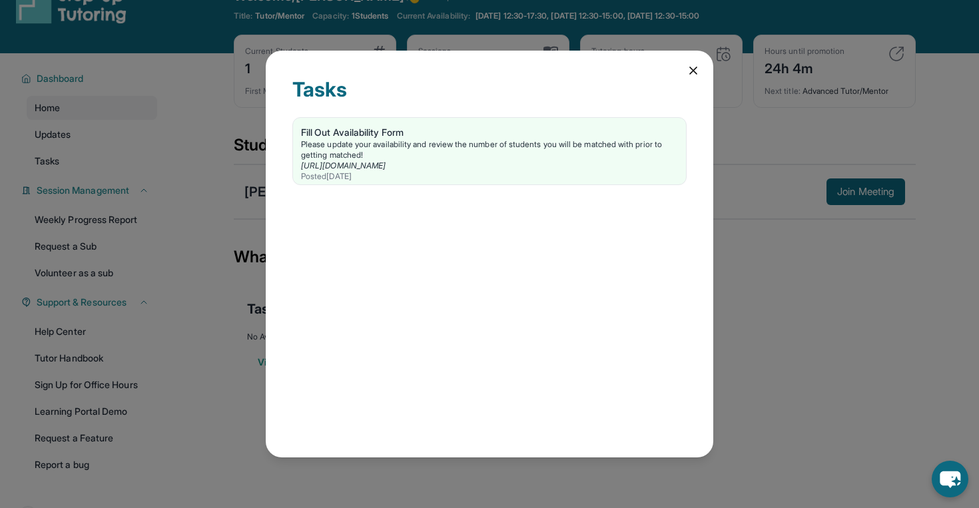 The image size is (979, 508). I want to click on div: Fill Out Availability Form, so click(490, 133).